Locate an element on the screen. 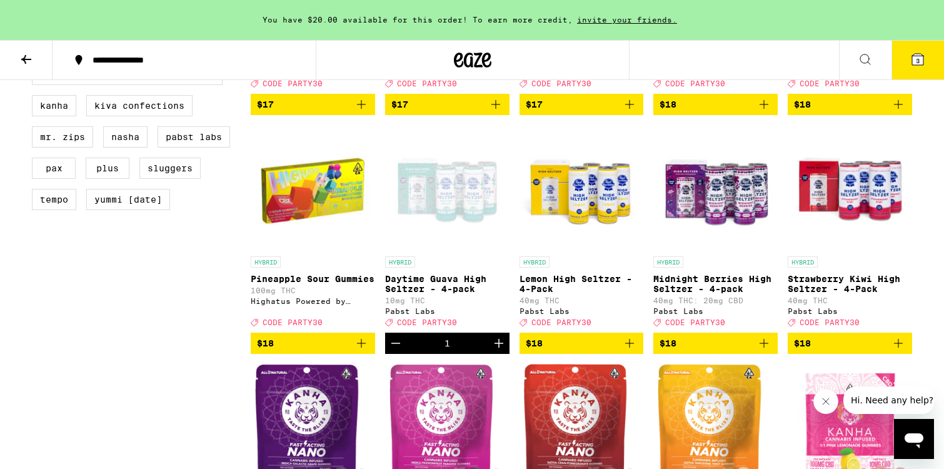 Image resolution: width=944 pixels, height=469 pixels. label: Sluggers is located at coordinates (170, 168).